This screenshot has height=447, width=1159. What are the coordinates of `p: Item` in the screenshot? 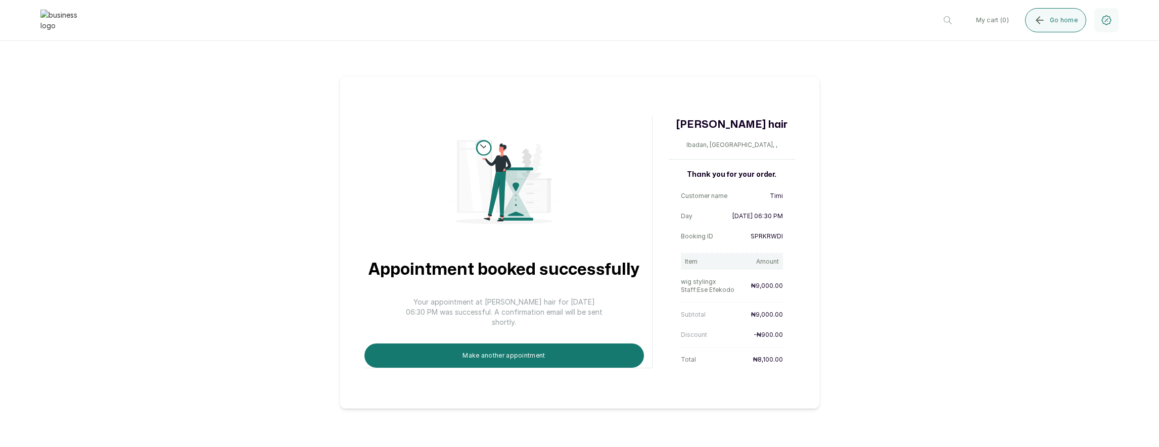 It's located at (691, 262).